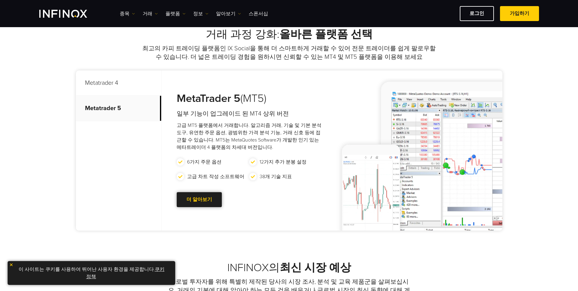  Describe the element at coordinates (199, 199) in the screenshot. I see `a: 더 알아보기` at that location.